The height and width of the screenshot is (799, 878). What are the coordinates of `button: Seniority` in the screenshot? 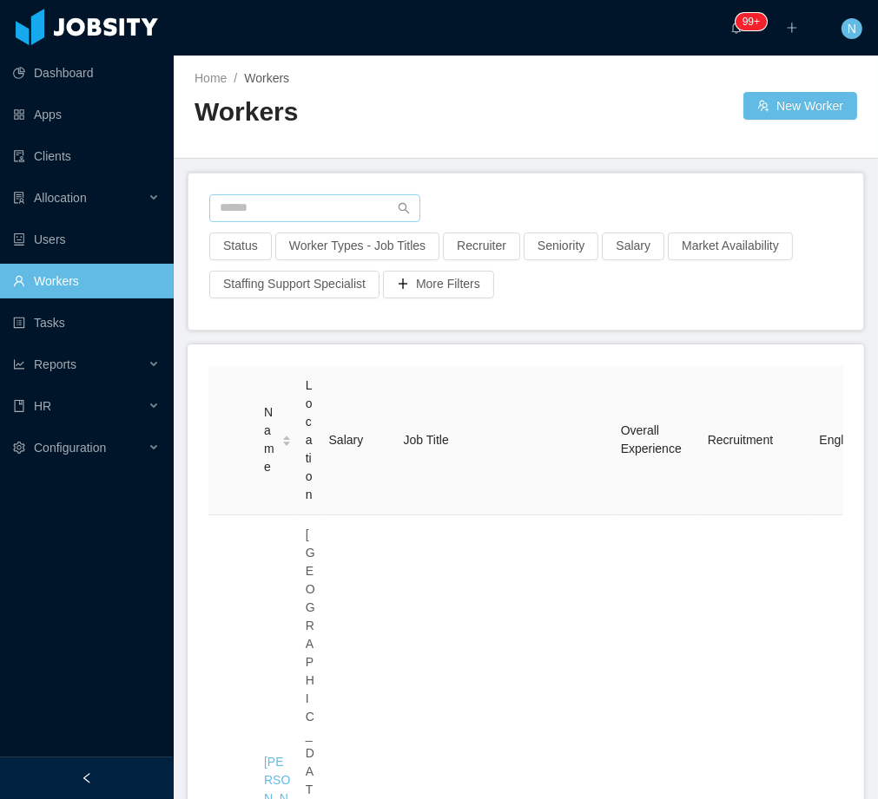 It's located at (561, 247).